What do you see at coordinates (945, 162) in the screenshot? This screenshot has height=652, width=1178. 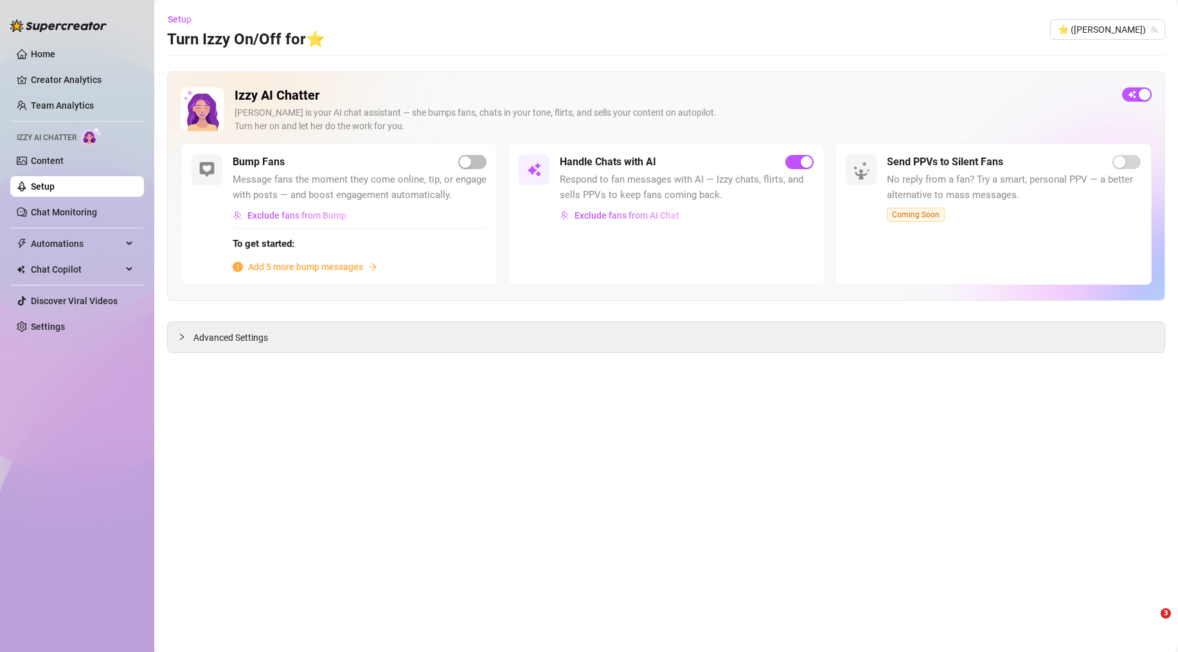 I see `h5: Send PPVs to Silent Fans` at bounding box center [945, 162].